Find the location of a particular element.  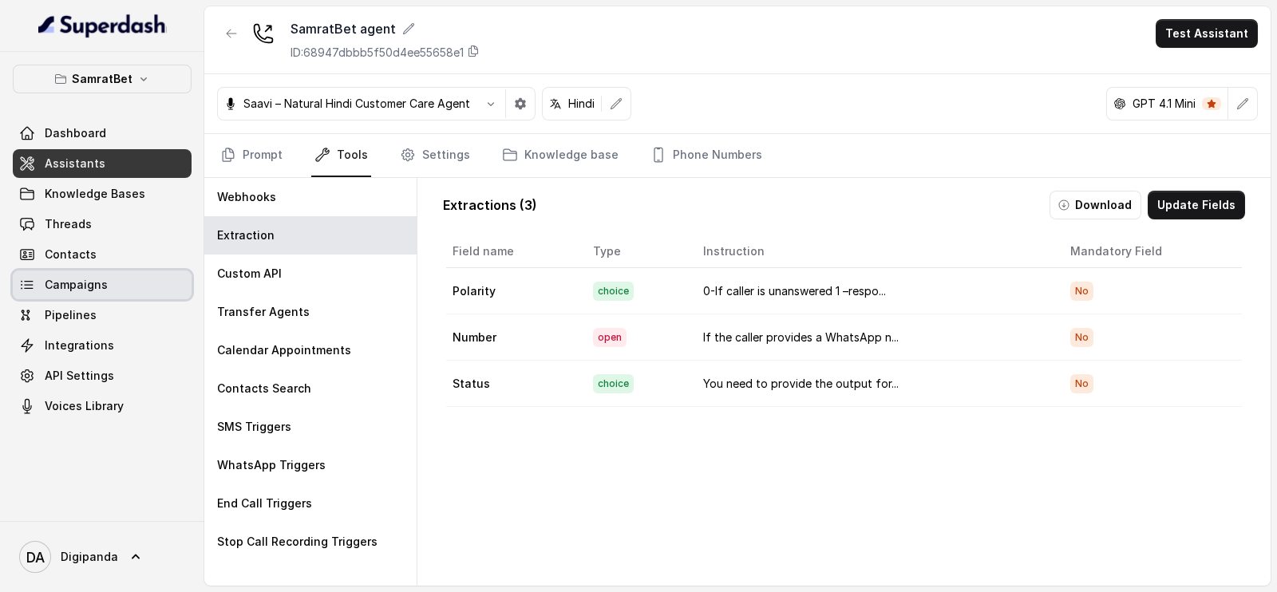

a: API Settings is located at coordinates (102, 376).